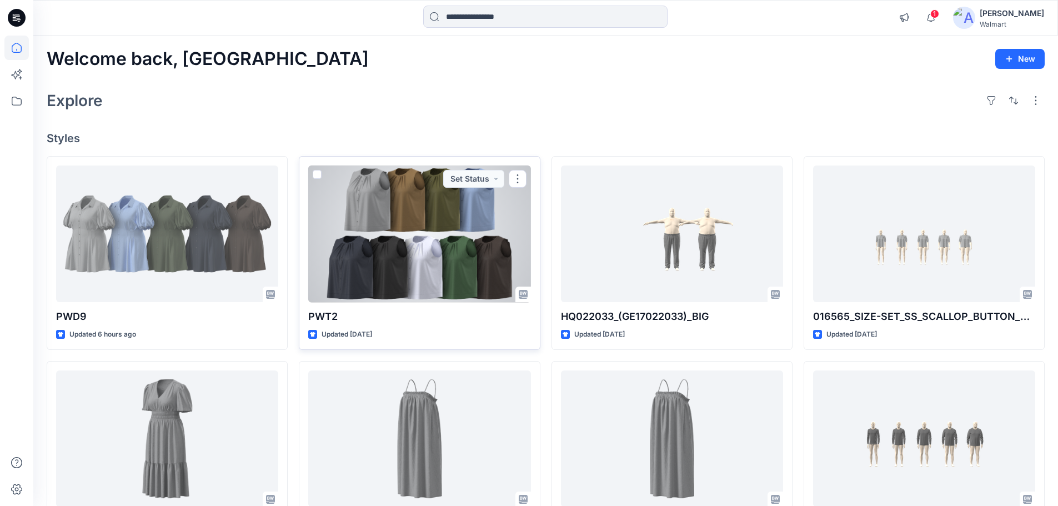 This screenshot has width=1058, height=506. I want to click on a: PWT2, so click(419, 234).